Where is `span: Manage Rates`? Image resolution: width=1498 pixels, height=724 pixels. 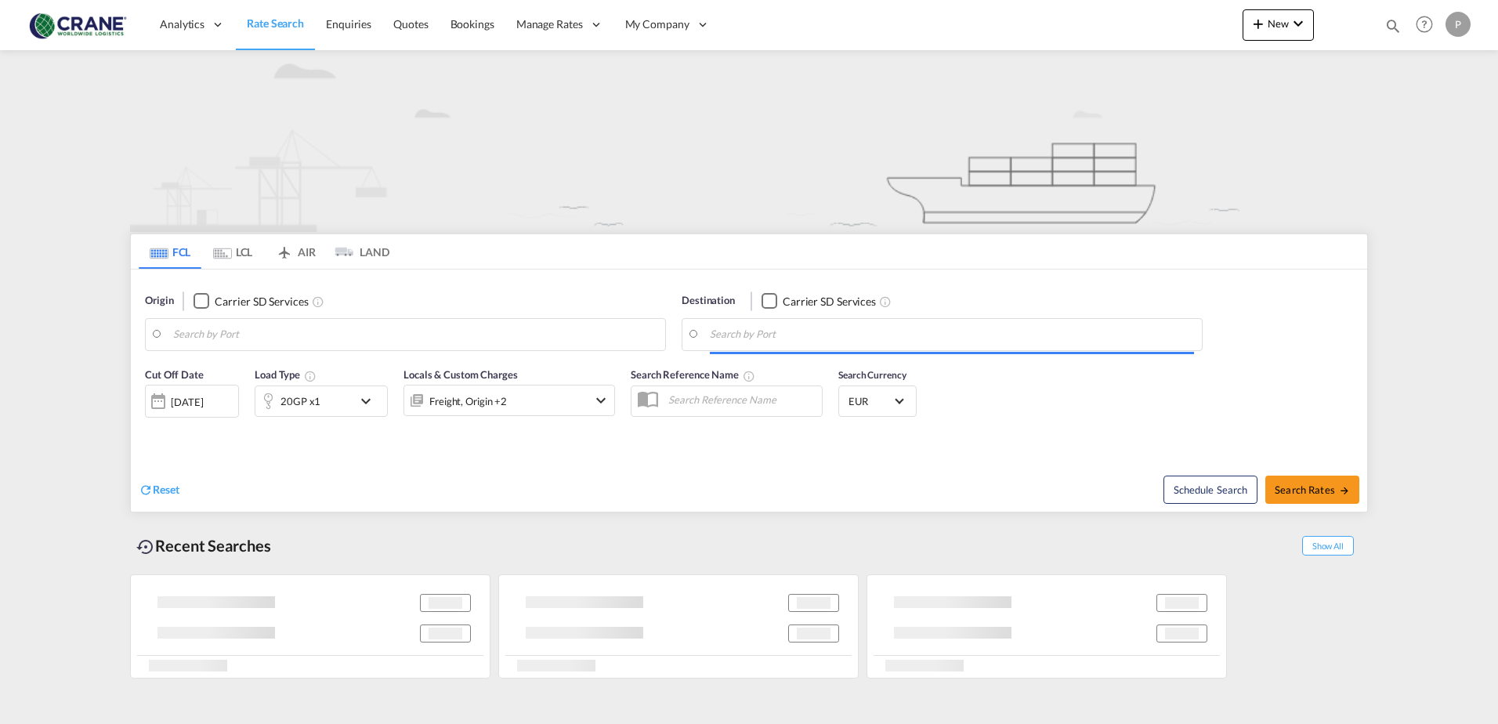 span: Manage Rates is located at coordinates (549, 24).